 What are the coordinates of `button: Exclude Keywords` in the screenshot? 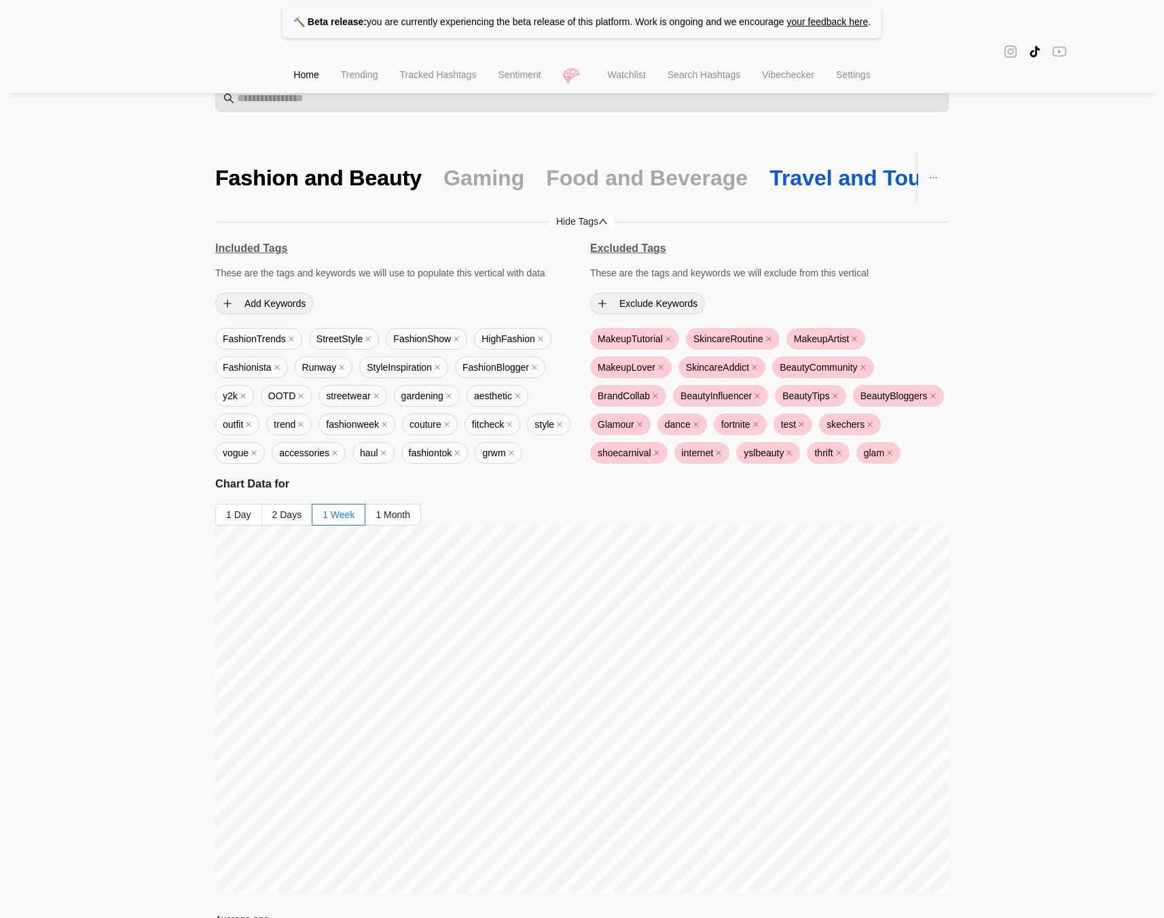 It's located at (647, 304).